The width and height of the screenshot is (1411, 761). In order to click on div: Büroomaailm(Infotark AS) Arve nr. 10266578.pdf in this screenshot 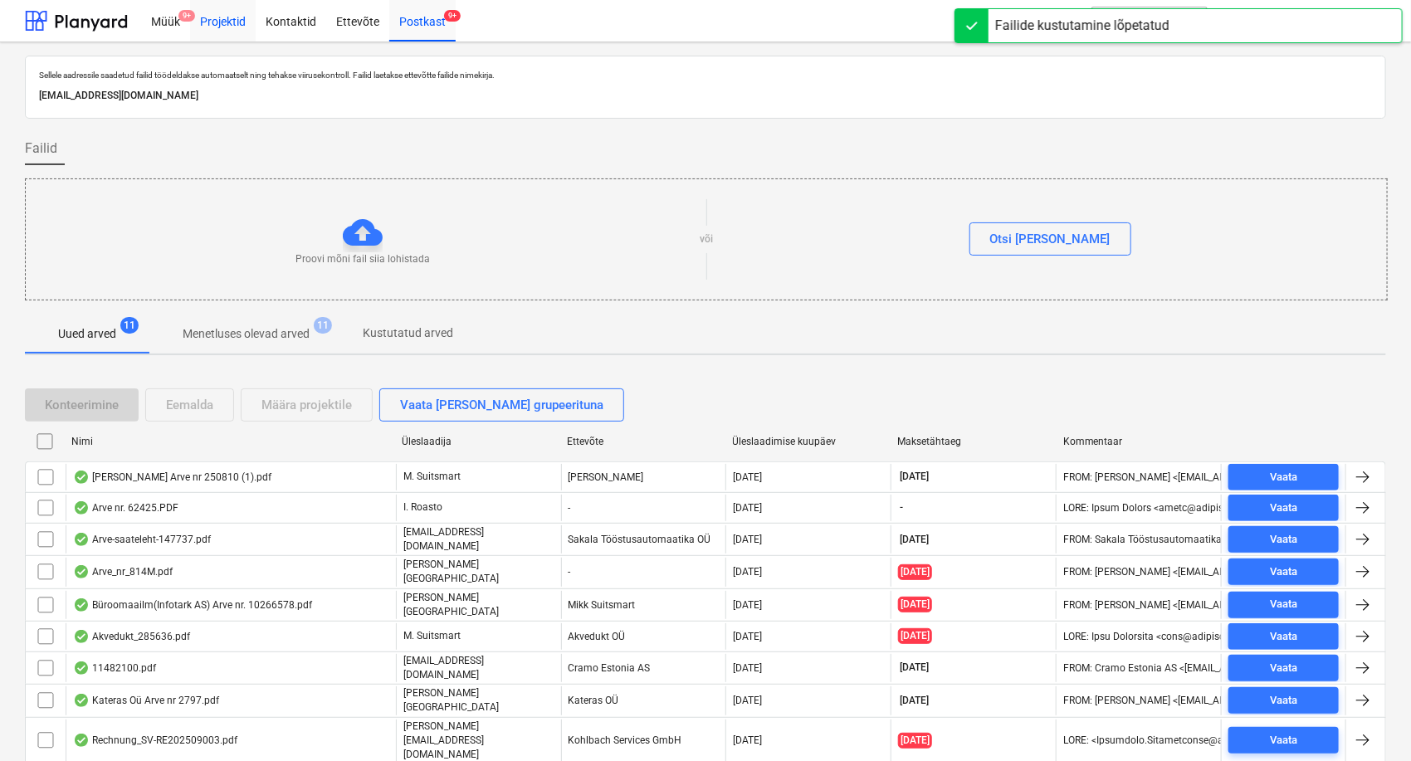, I will do `click(193, 605)`.